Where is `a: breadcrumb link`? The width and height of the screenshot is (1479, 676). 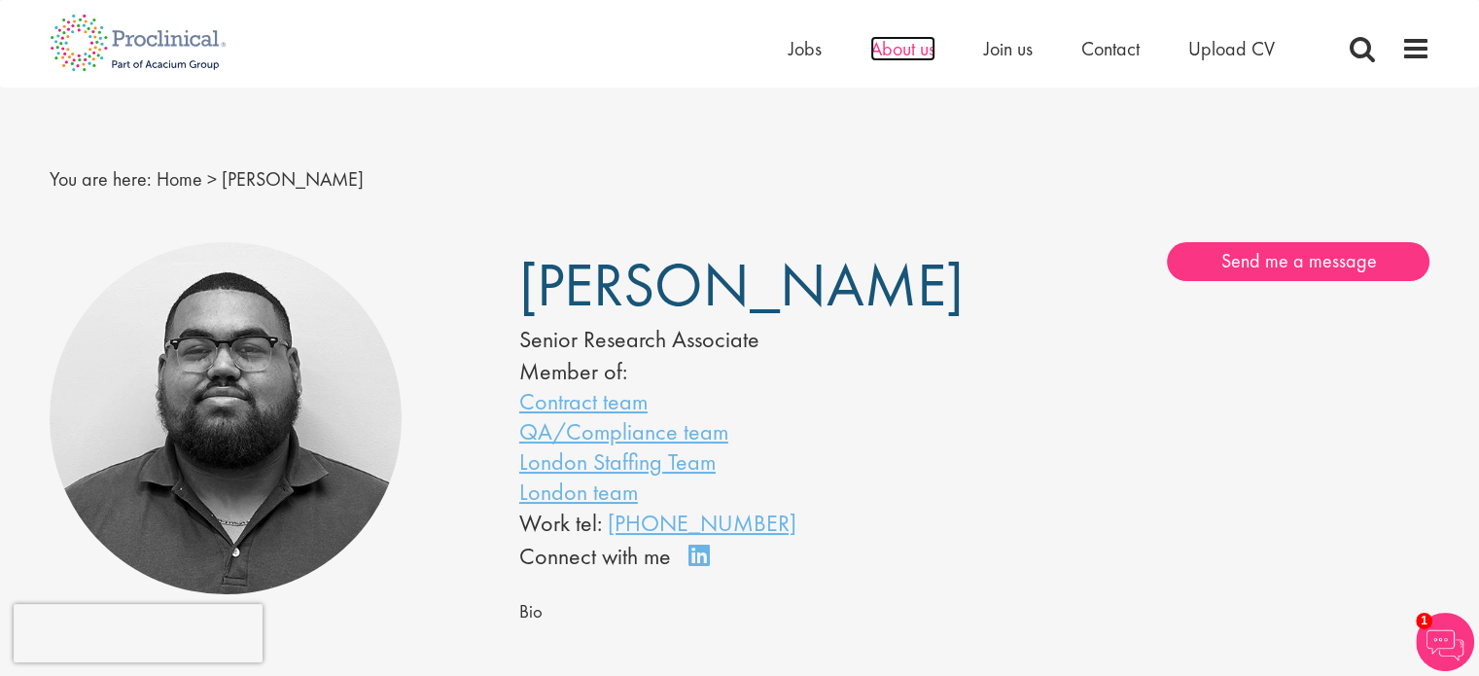 a: breadcrumb link is located at coordinates (179, 179).